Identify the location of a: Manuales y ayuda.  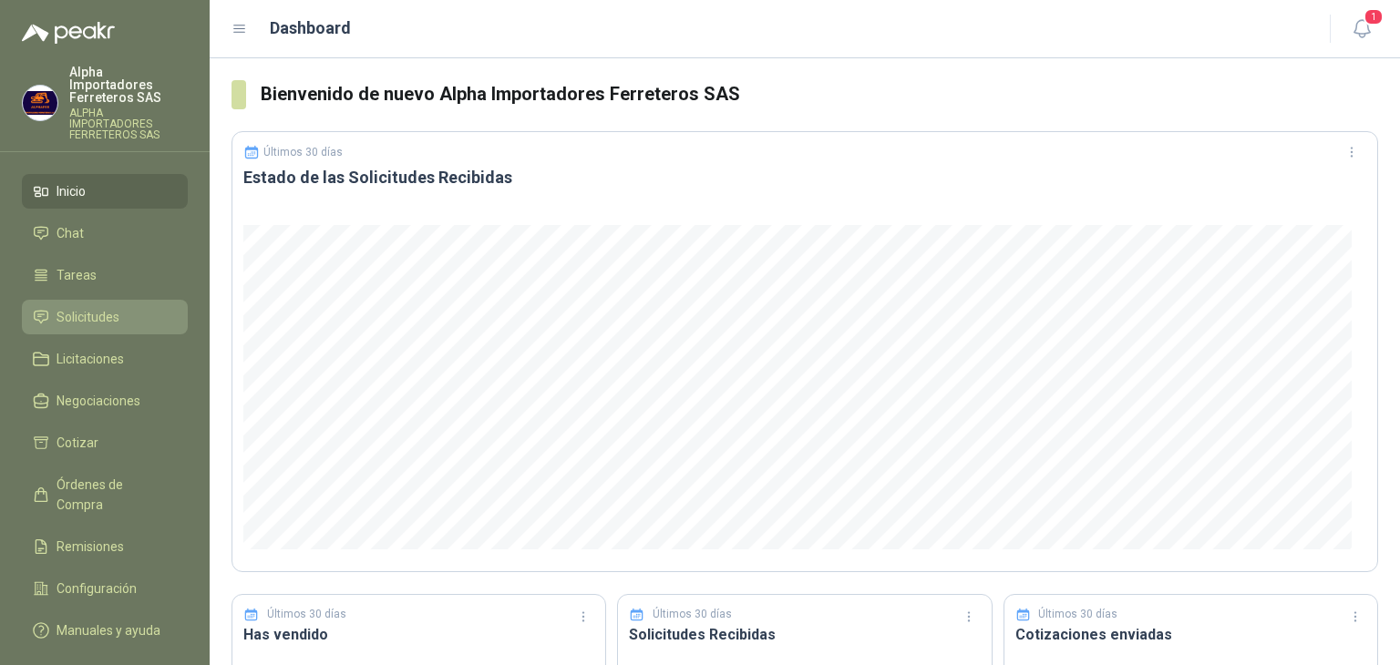
(105, 631).